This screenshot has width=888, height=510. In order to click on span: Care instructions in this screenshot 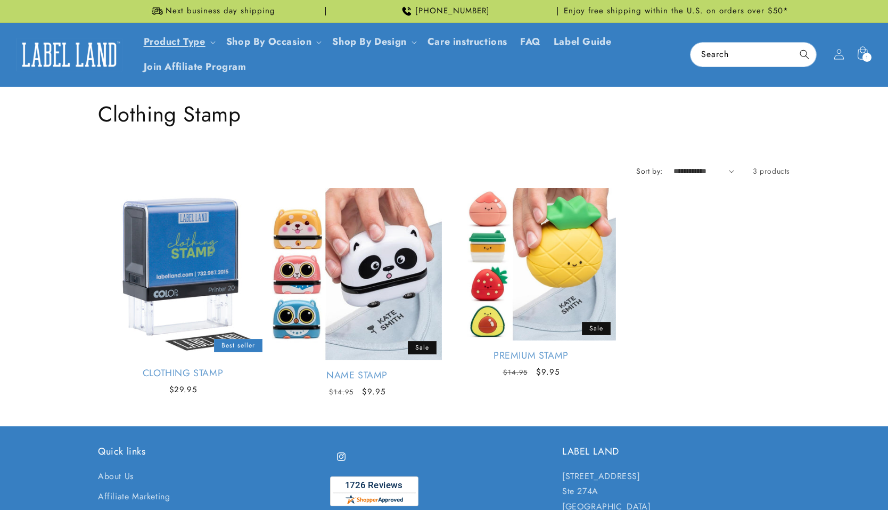, I will do `click(468, 42)`.